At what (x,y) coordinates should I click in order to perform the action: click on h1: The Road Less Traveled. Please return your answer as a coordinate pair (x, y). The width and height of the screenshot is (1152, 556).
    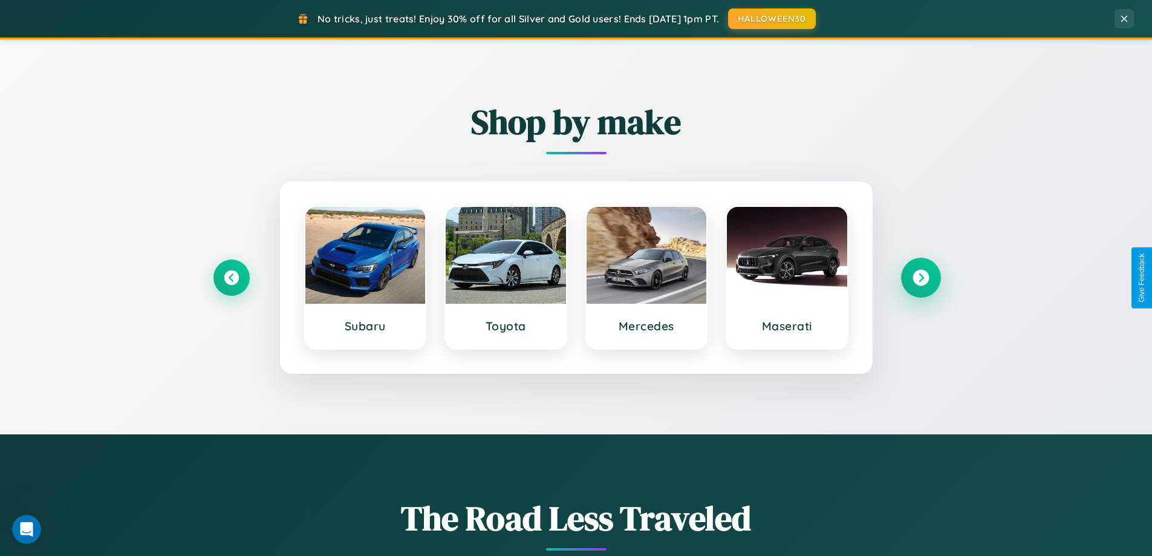
    Looking at the image, I should click on (576, 518).